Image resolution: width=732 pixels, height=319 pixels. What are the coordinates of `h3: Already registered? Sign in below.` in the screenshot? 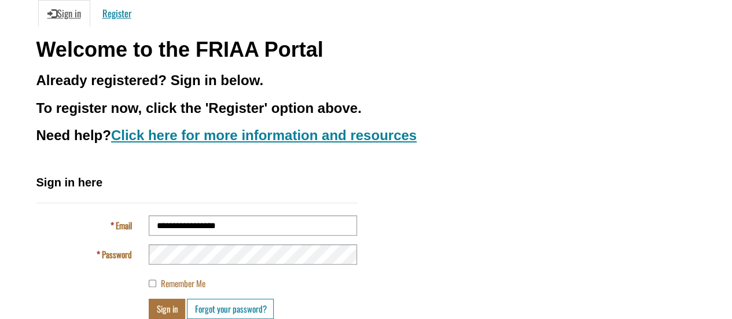 It's located at (366, 80).